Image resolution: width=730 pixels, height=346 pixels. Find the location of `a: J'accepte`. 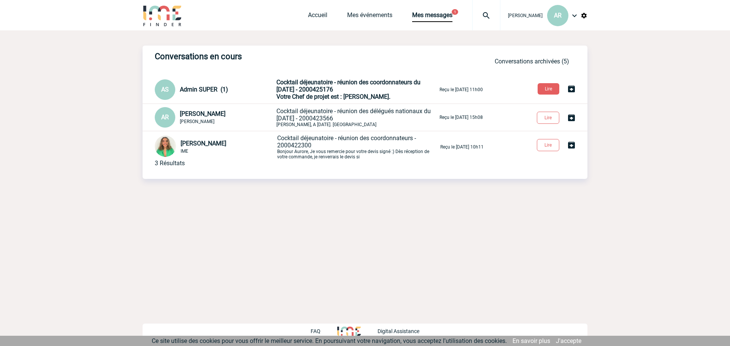

a: J'accepte is located at coordinates (568, 341).